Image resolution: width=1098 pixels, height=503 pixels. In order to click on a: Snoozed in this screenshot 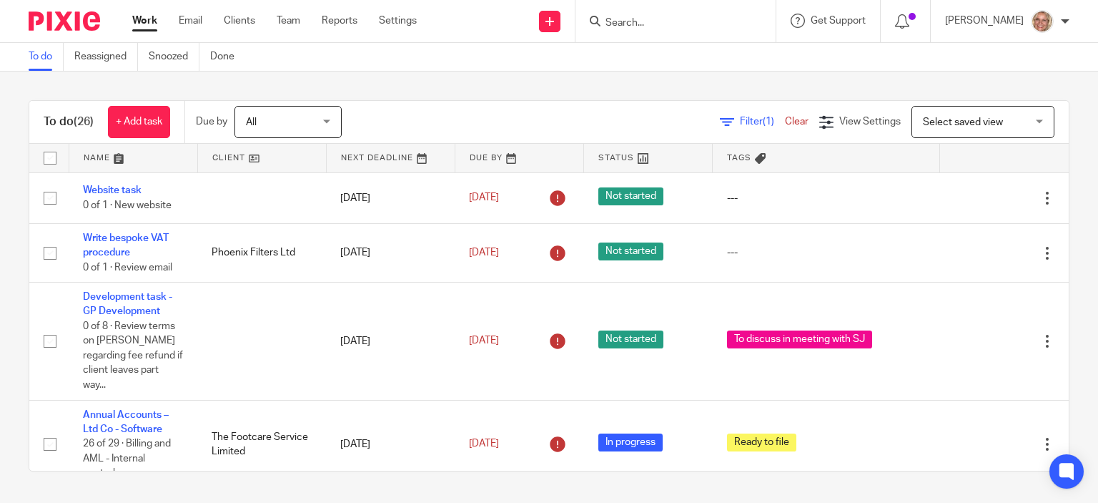, I will do `click(174, 56)`.